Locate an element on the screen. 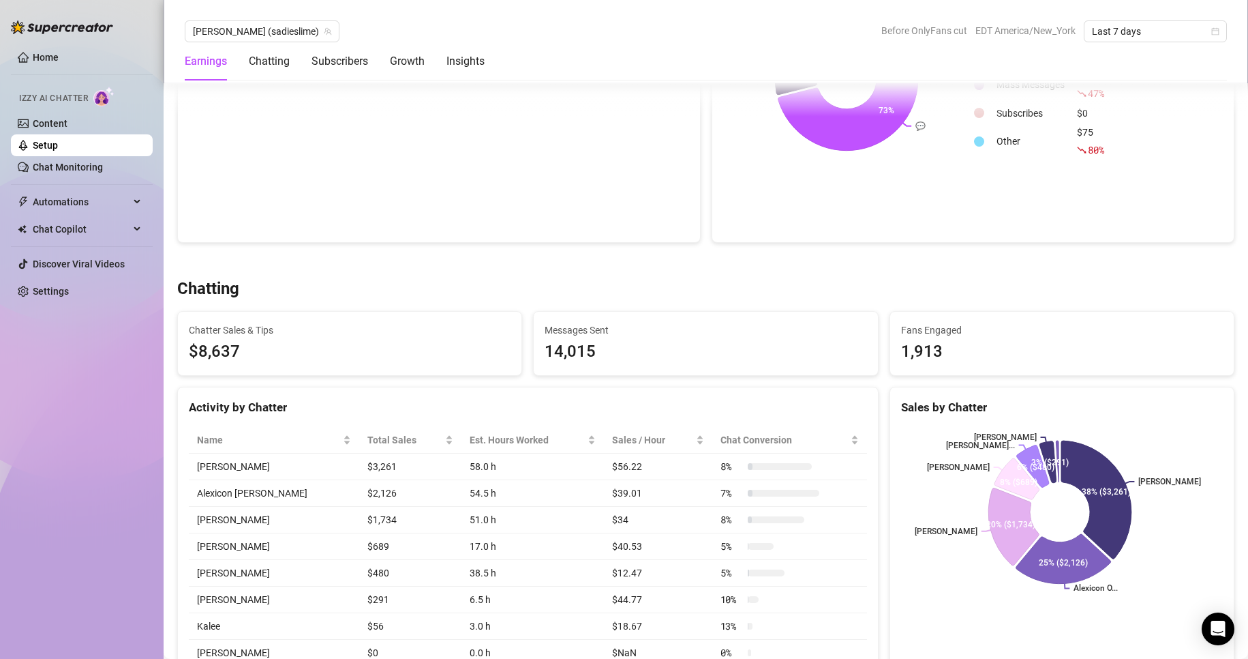 The width and height of the screenshot is (1248, 659). span: Last 7 days is located at coordinates (1155, 31).